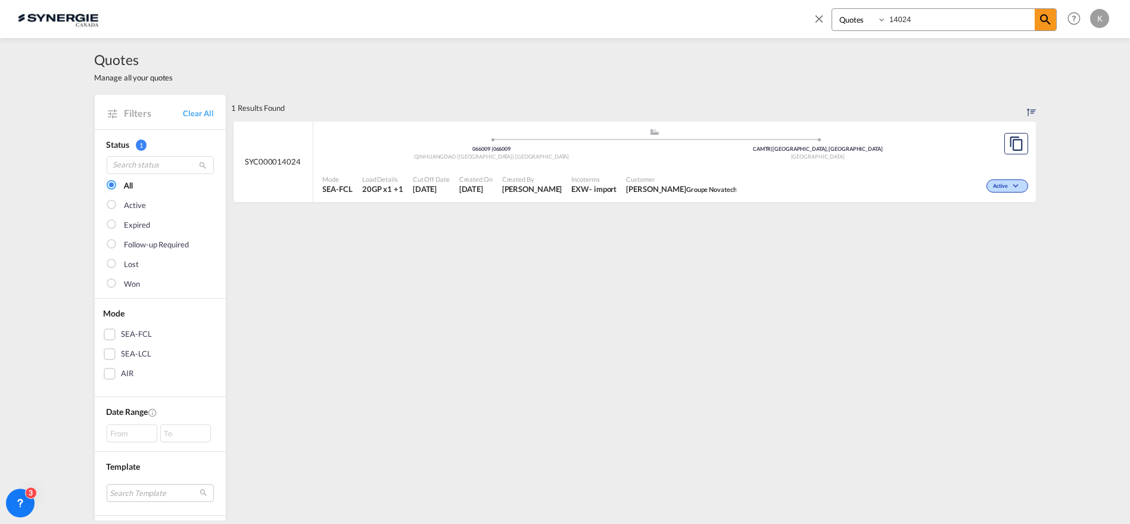 This screenshot has height=524, width=1130. What do you see at coordinates (129, 186) in the screenshot?
I see `div: All` at bounding box center [129, 186].